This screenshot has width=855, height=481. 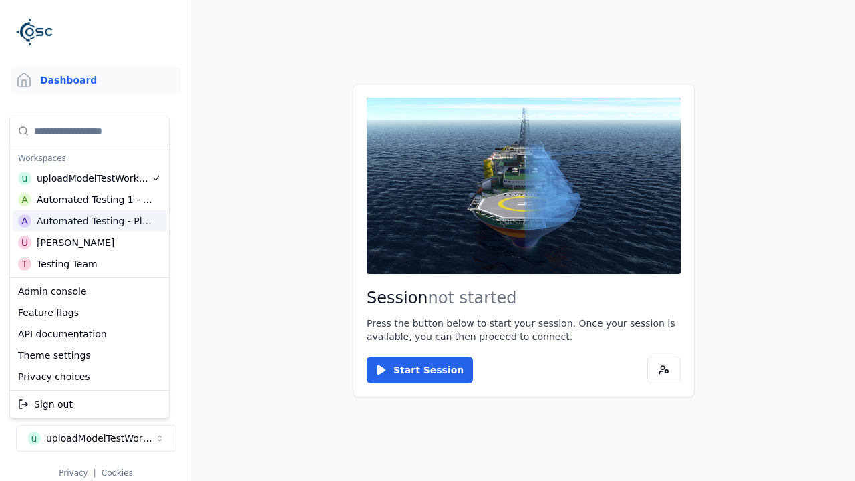 I want to click on div: Privacy choices, so click(x=90, y=377).